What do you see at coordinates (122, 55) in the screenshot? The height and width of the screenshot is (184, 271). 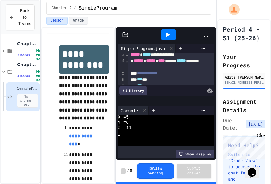 I see `div: 3` at bounding box center [122, 55].